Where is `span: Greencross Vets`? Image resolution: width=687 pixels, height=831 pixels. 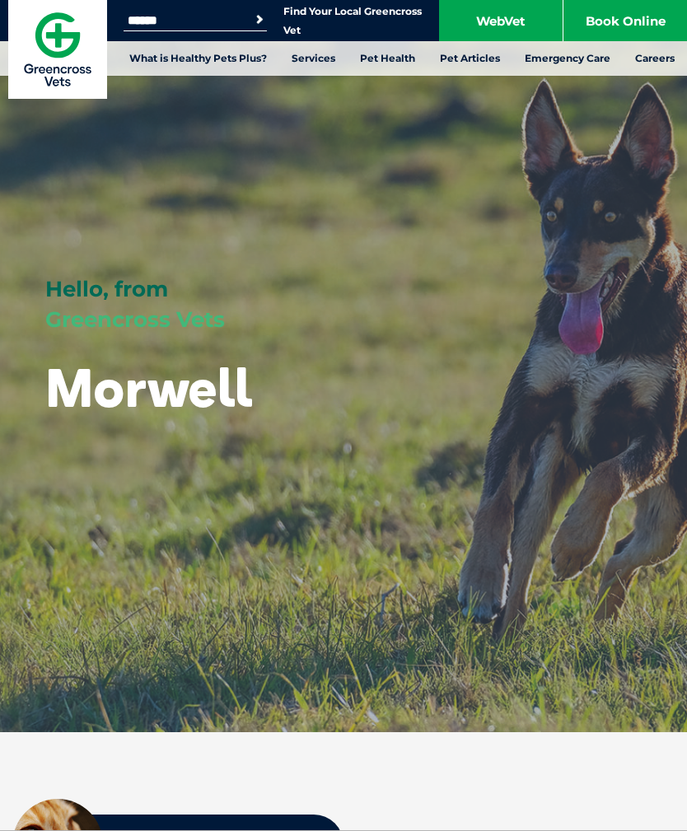
span: Greencross Vets is located at coordinates (135, 319).